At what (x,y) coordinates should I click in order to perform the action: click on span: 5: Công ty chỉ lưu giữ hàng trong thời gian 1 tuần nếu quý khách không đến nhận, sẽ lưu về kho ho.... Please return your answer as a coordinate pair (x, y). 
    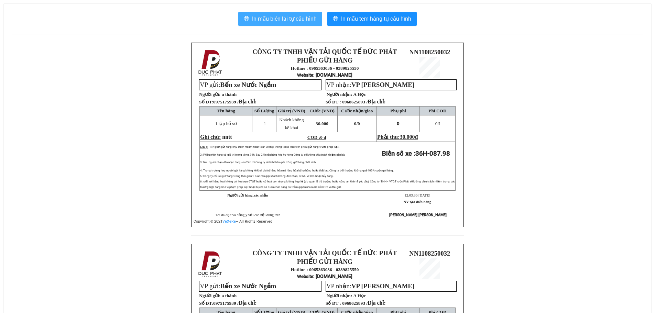
    Looking at the image, I should click on (267, 176).